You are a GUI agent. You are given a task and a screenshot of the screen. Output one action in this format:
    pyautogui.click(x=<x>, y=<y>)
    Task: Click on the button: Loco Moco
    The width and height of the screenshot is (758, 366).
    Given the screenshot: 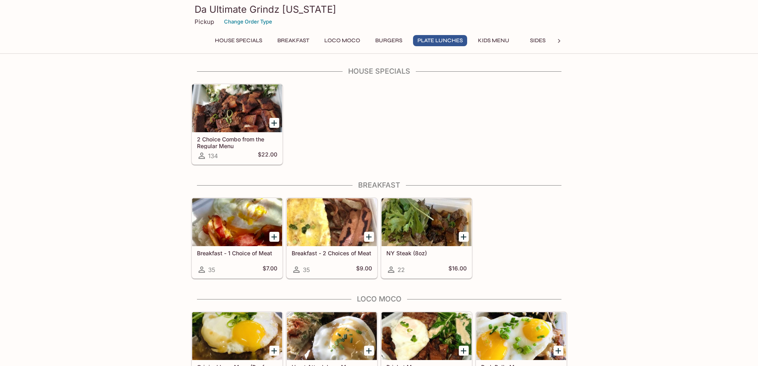 What is the action you would take?
    pyautogui.click(x=342, y=41)
    